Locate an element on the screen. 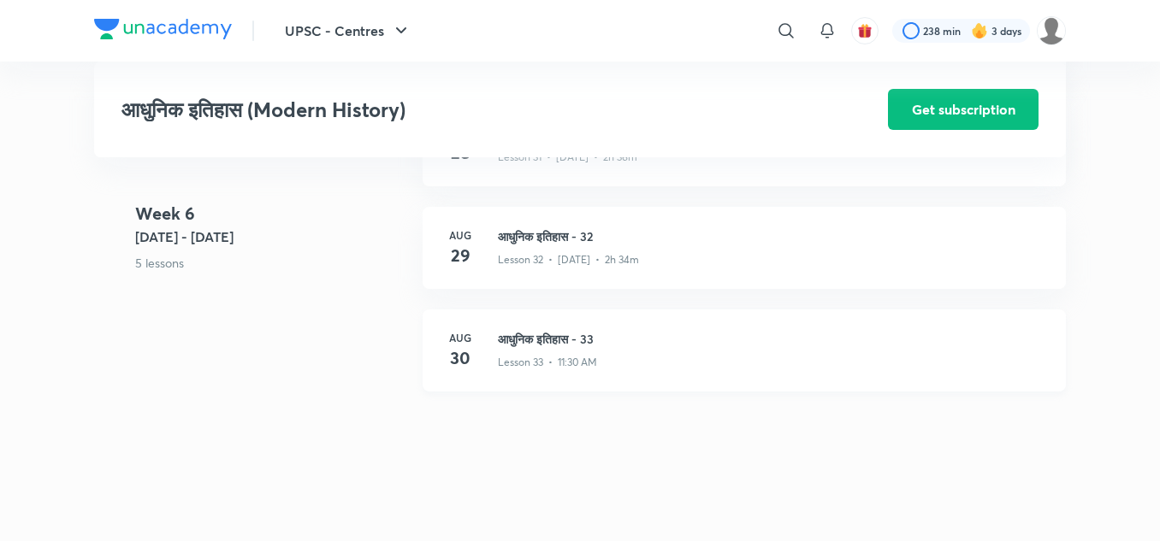 Image resolution: width=1160 pixels, height=541 pixels. img: streak is located at coordinates (979, 31).